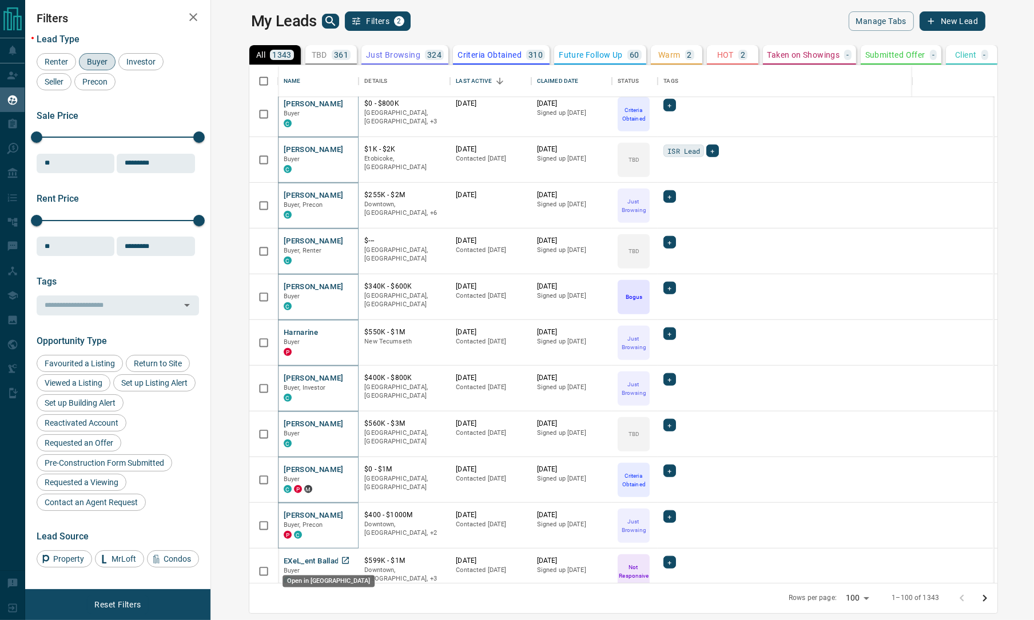  I want to click on span: Rent Price, so click(58, 198).